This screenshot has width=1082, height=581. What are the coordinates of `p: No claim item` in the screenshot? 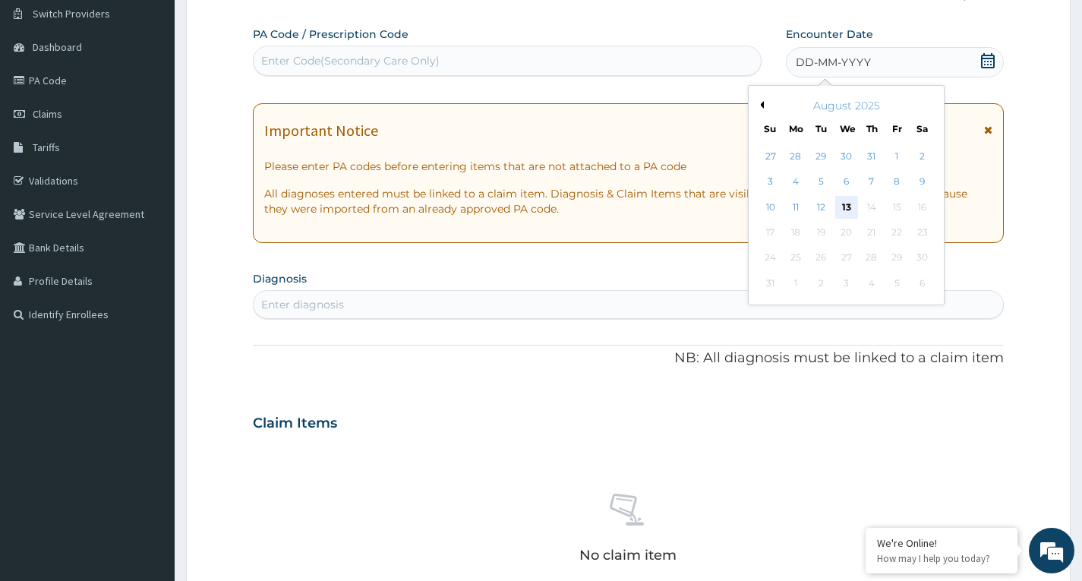 It's located at (628, 555).